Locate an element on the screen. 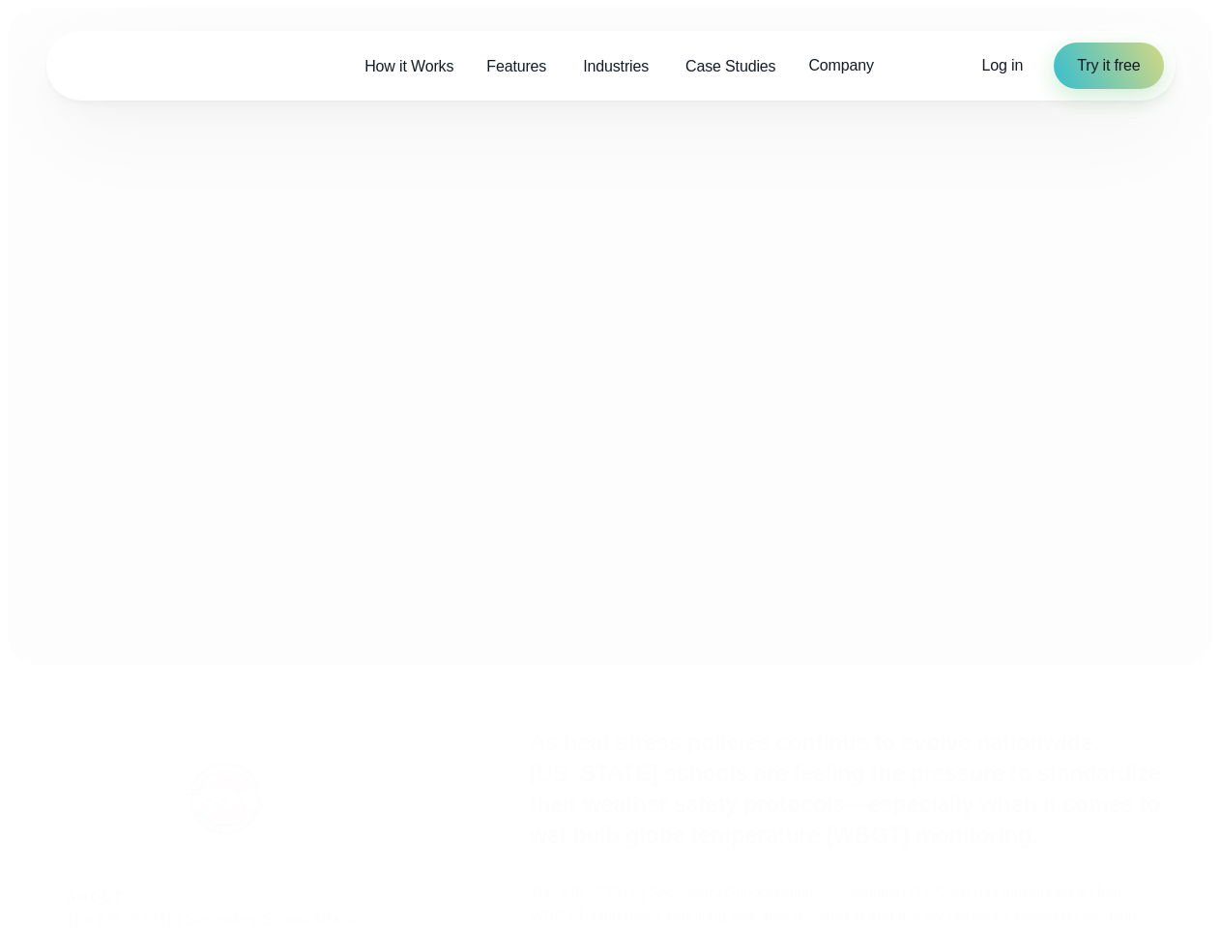 The width and height of the screenshot is (1221, 928). a: How it Works is located at coordinates (409, 66).